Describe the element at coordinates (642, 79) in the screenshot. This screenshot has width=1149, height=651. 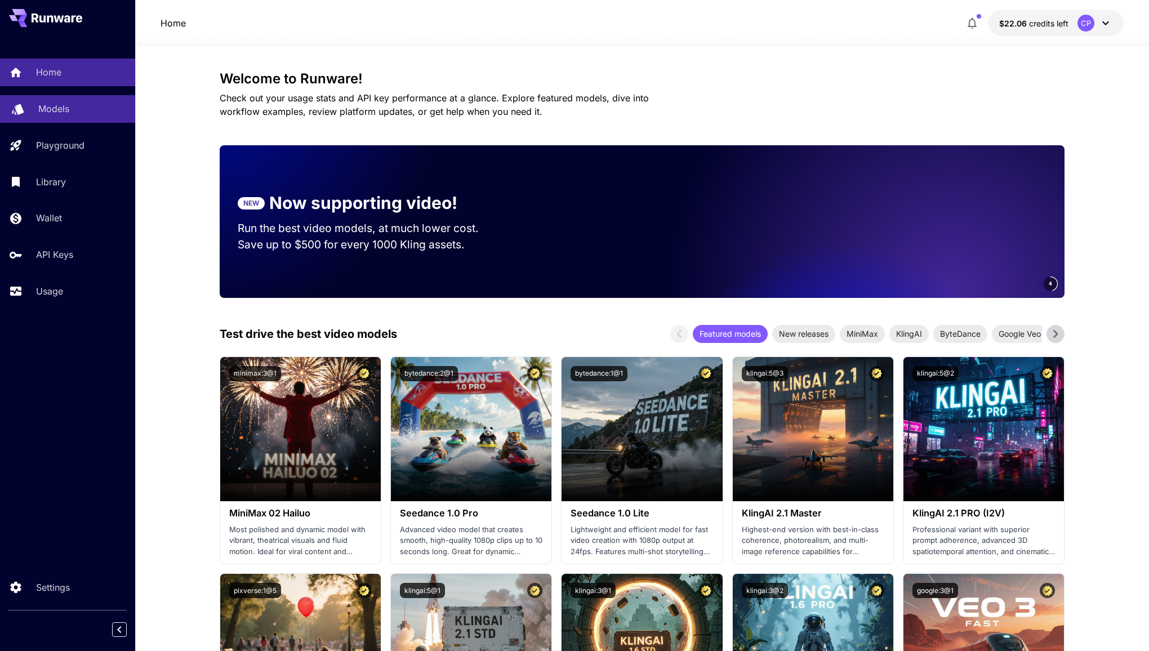
I see `h3: Welcome to Runware!` at that location.